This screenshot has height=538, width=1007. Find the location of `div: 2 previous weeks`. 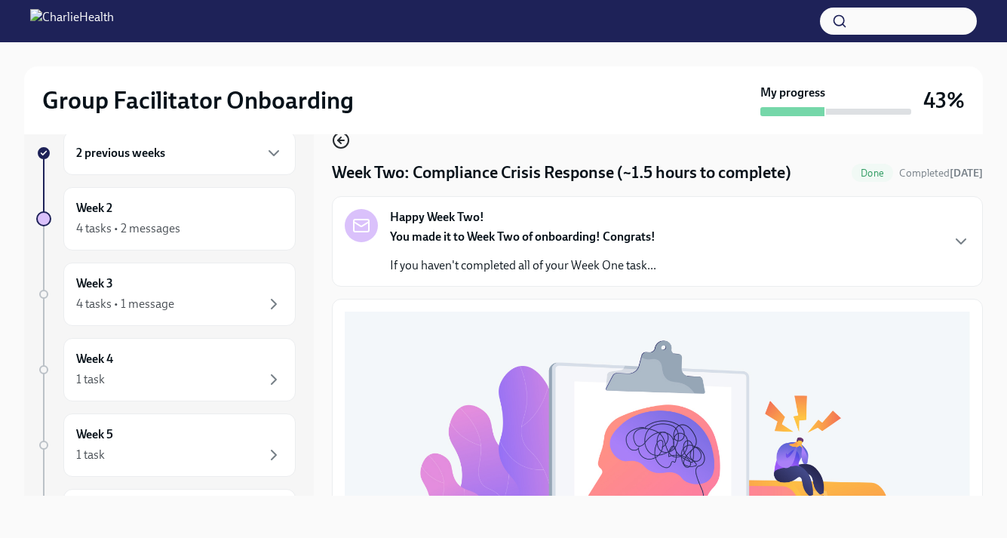

div: 2 previous weeks is located at coordinates (180, 153).